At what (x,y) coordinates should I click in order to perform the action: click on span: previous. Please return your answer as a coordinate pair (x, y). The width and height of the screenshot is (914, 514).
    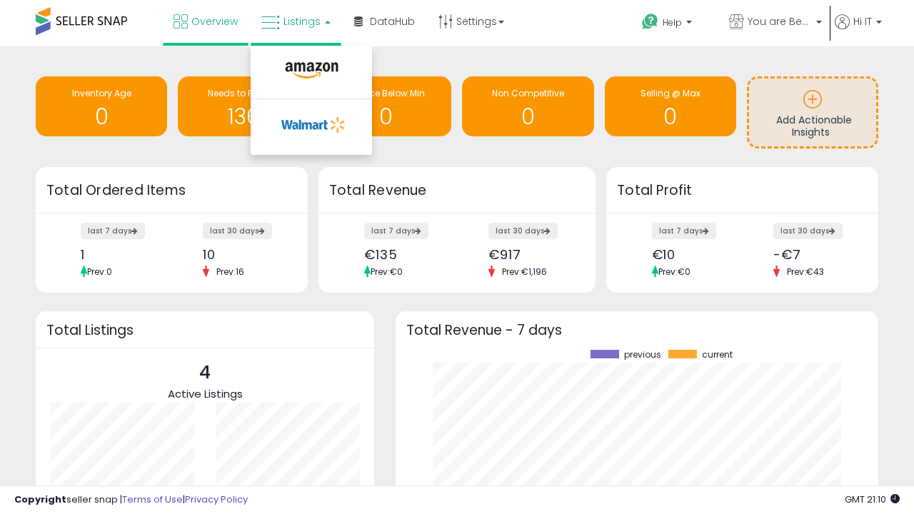
    Looking at the image, I should click on (643, 355).